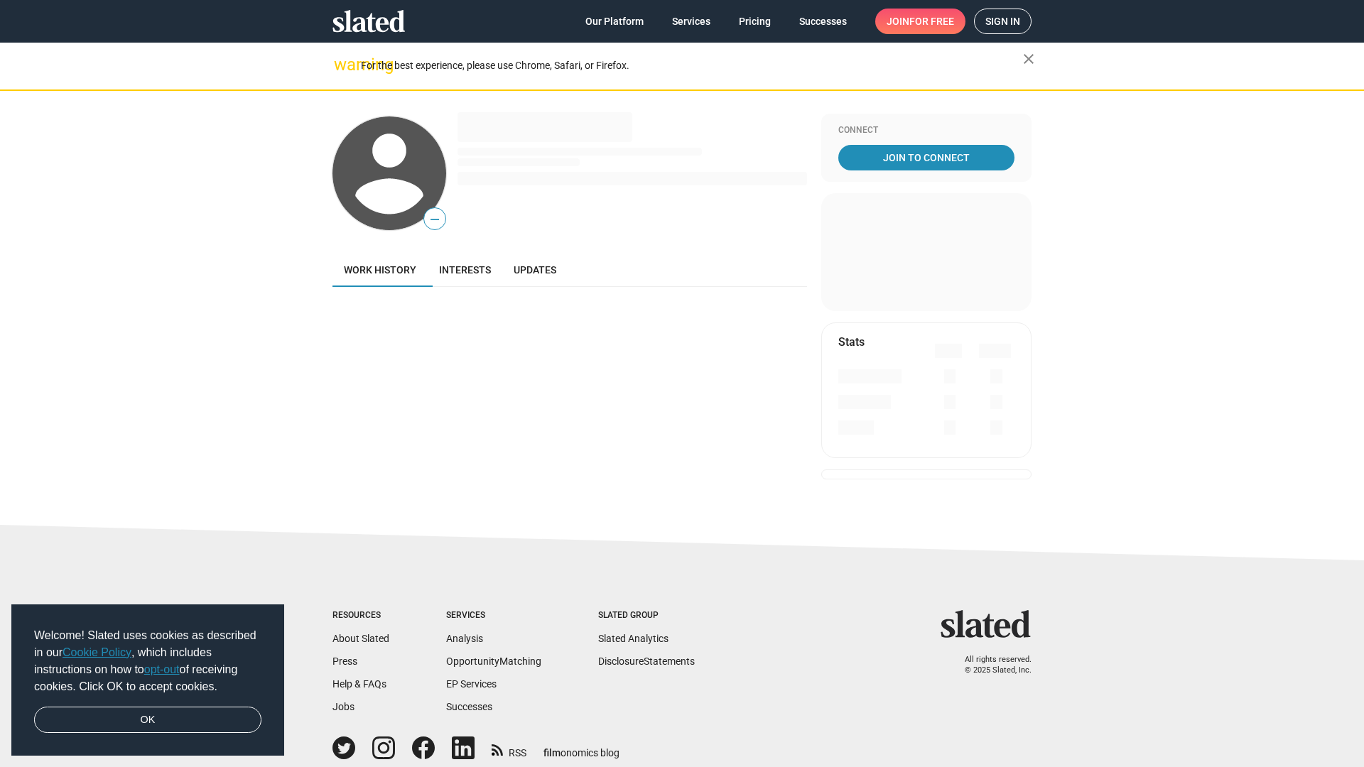 The width and height of the screenshot is (1364, 767). What do you see at coordinates (380, 270) in the screenshot?
I see `span: Work history` at bounding box center [380, 270].